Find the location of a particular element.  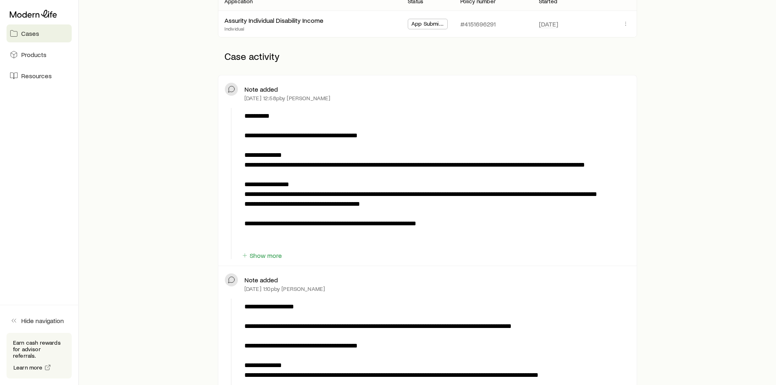

button: Show more is located at coordinates (261, 255).